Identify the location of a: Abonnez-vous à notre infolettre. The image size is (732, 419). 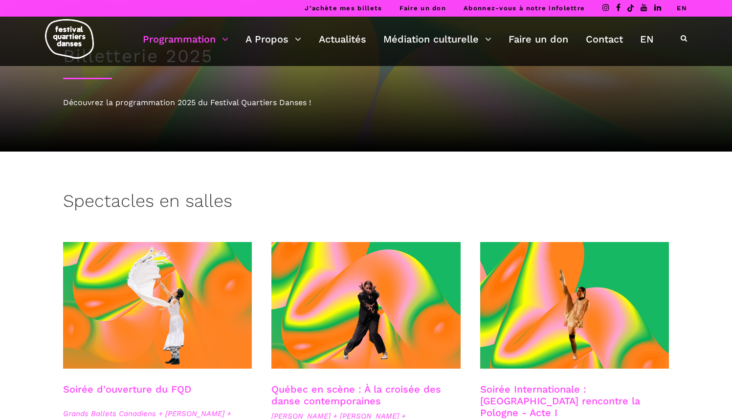
(524, 8).